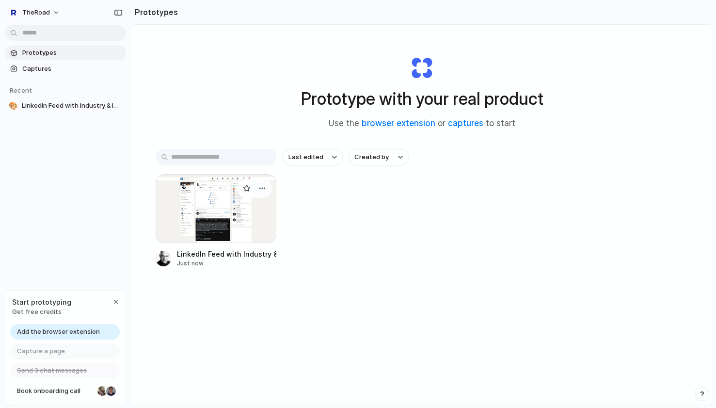 Image resolution: width=716 pixels, height=408 pixels. Describe the element at coordinates (371, 157) in the screenshot. I see `span: Created by` at that location.